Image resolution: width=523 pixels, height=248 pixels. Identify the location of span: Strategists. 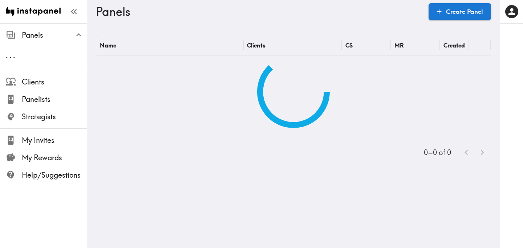
(54, 117).